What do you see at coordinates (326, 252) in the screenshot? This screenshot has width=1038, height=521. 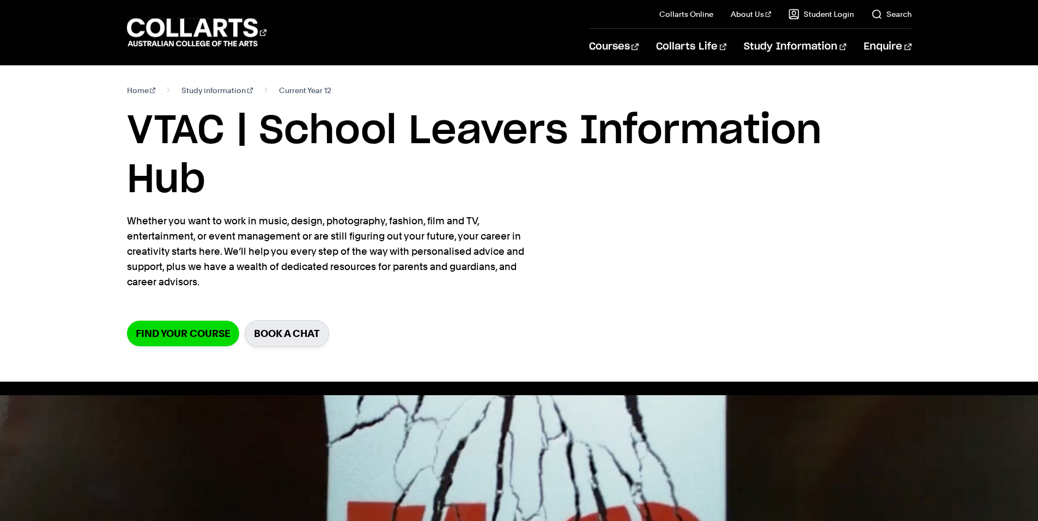 I see `p: Whether you want to work in music, design, photography, fashion, film and TV, entertainment, or e...` at bounding box center [326, 252].